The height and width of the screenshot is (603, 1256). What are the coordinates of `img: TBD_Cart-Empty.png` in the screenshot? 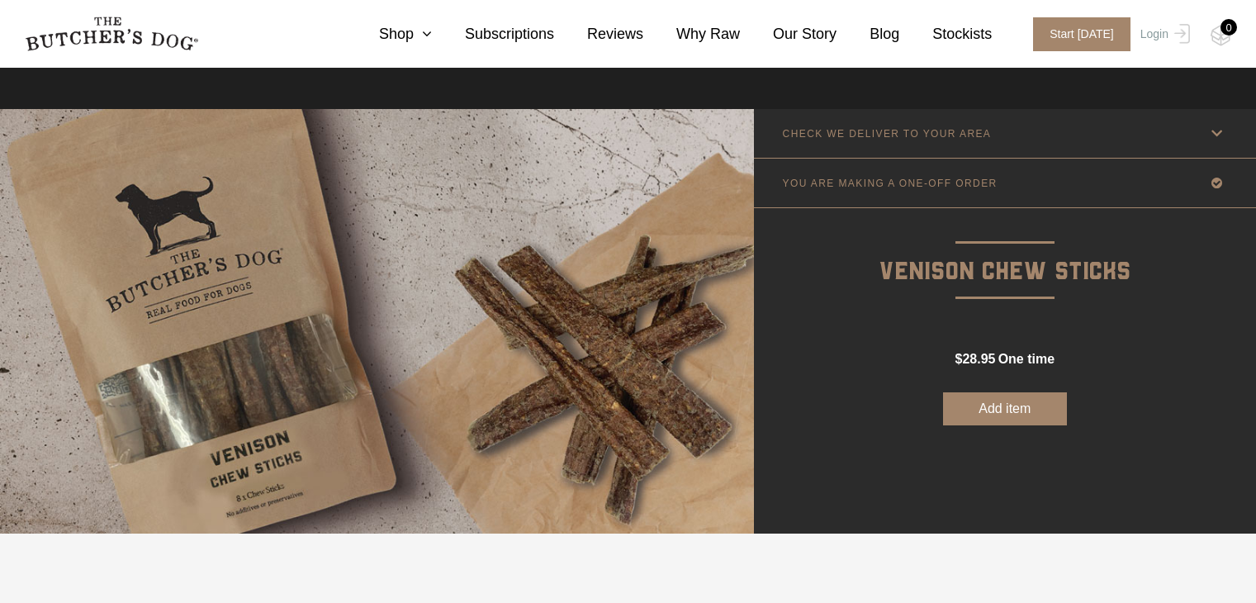 It's located at (1221, 36).